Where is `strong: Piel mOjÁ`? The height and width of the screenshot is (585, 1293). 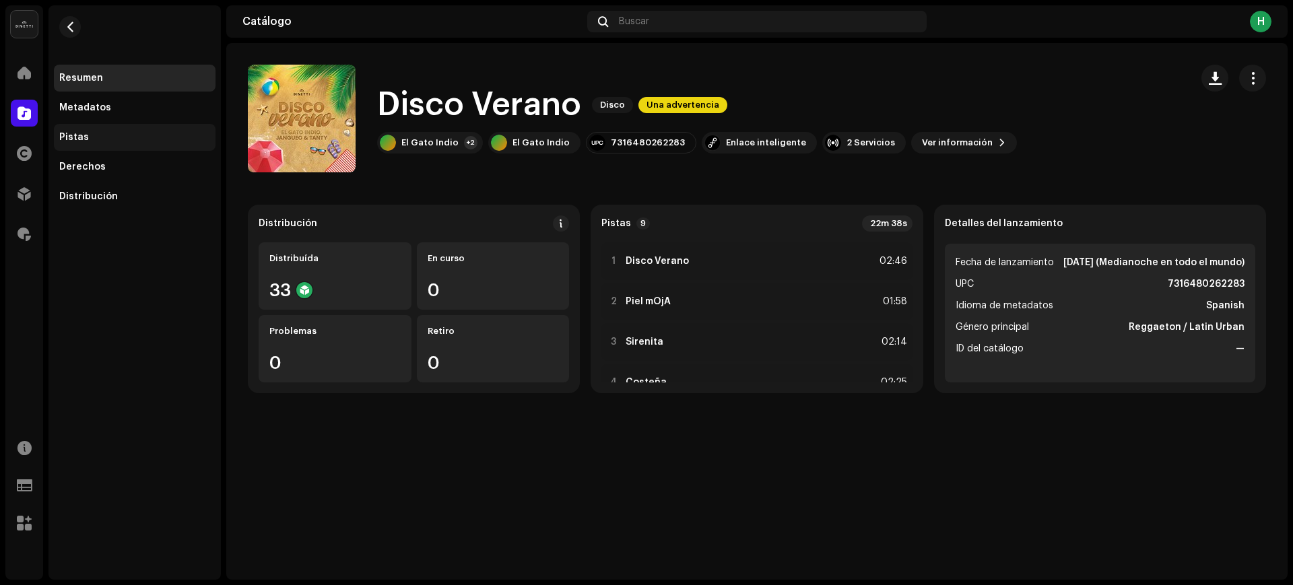
strong: Piel mOjÁ is located at coordinates (648, 302).